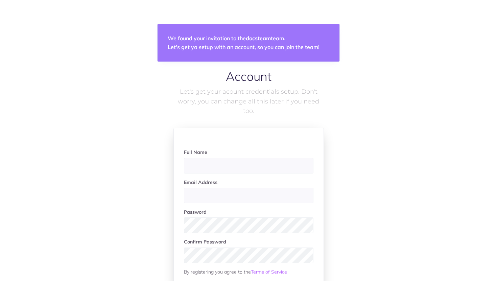 This screenshot has width=497, height=281. What do you see at coordinates (269, 272) in the screenshot?
I see `a: Terms of Service` at bounding box center [269, 272].